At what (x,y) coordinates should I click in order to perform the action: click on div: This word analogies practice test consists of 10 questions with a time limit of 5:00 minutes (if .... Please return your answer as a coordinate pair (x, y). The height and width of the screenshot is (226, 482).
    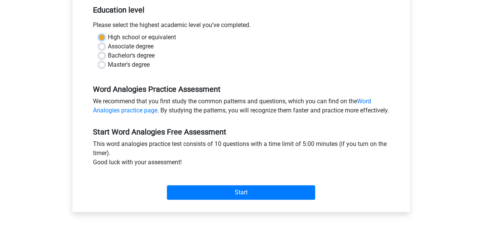
    Looking at the image, I should click on (241, 155).